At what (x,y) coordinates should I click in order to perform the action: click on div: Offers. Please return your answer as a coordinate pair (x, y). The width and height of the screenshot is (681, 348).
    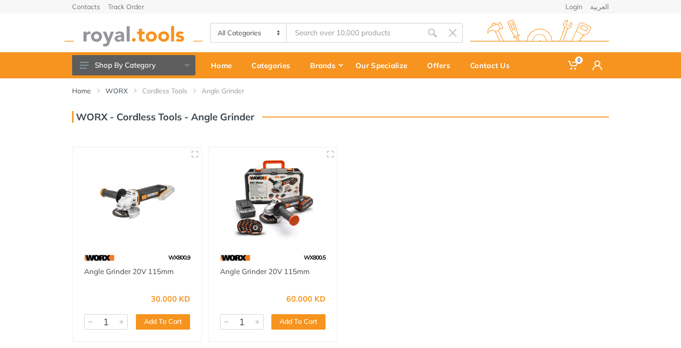
    Looking at the image, I should click on (442, 65).